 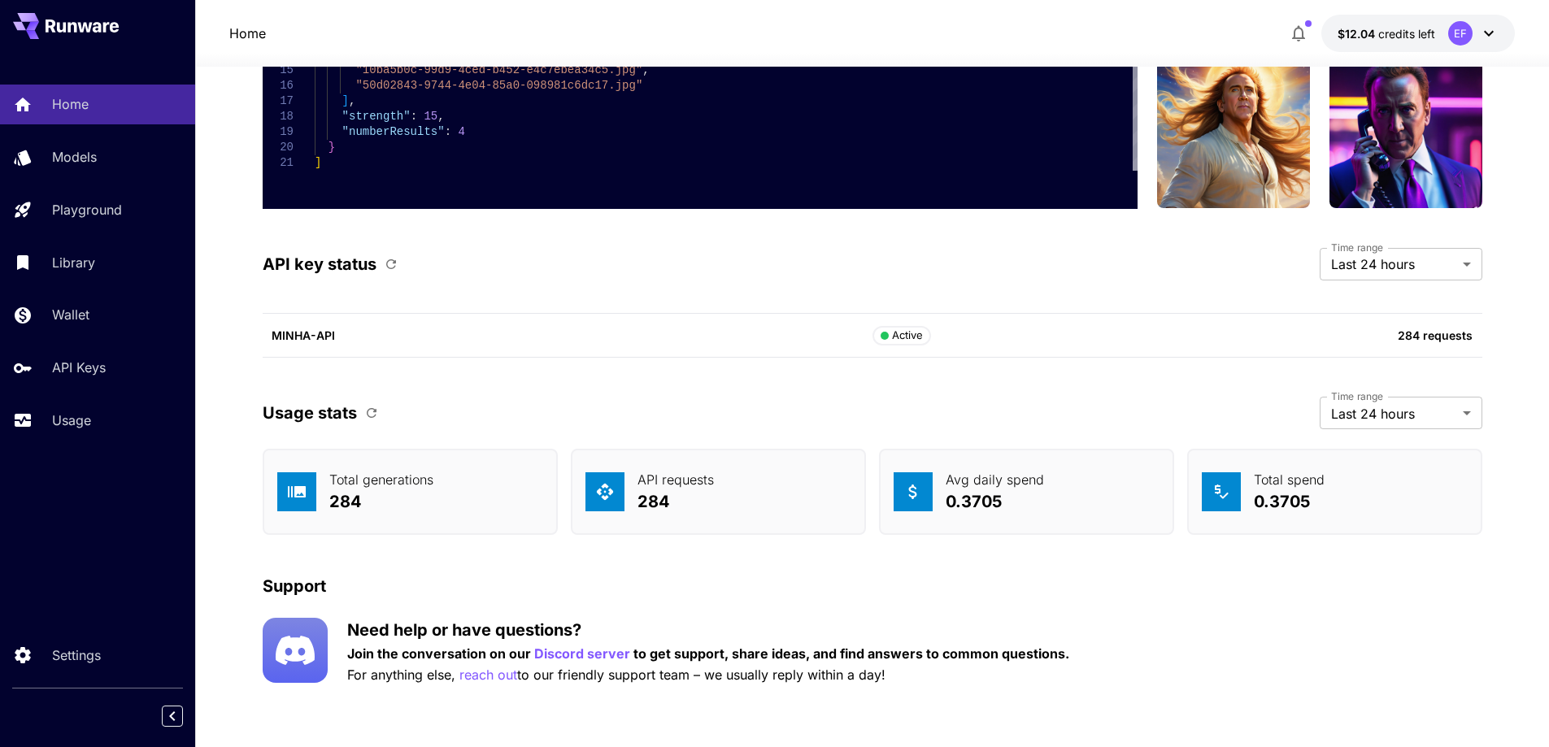 What do you see at coordinates (994, 480) in the screenshot?
I see `p: Avg daily spend` at bounding box center [994, 480].